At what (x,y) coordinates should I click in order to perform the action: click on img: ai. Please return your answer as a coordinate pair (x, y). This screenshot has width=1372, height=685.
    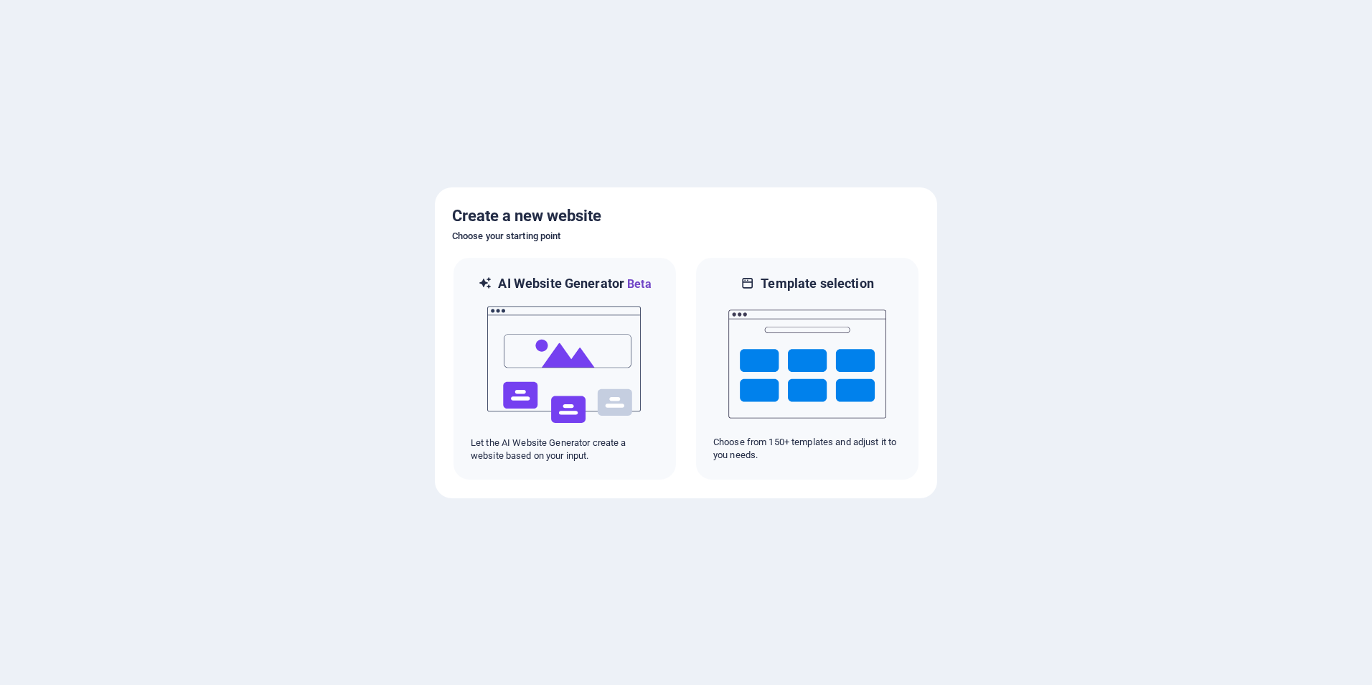
    Looking at the image, I should click on (565, 364).